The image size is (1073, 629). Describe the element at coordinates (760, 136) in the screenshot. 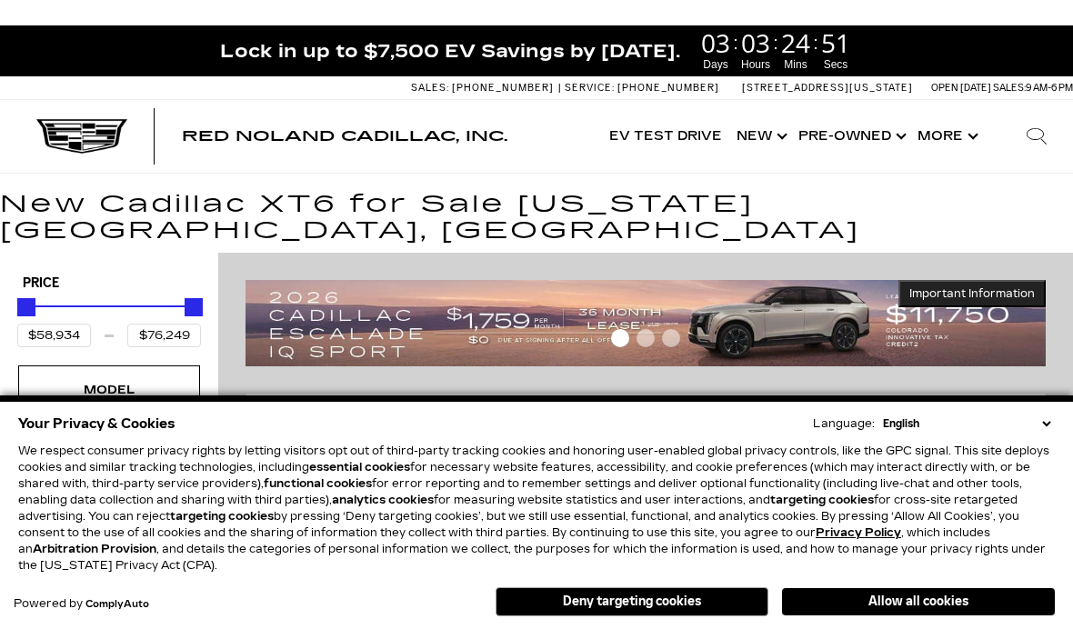

I see `a: New` at that location.